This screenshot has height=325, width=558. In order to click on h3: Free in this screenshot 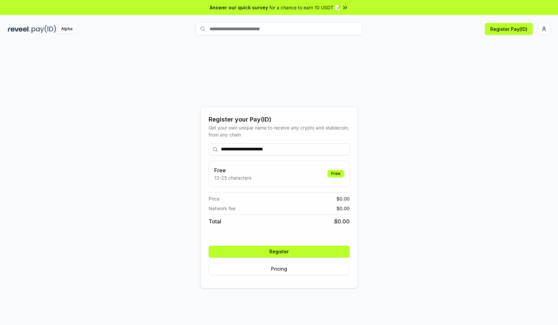, I will do `click(233, 170)`.